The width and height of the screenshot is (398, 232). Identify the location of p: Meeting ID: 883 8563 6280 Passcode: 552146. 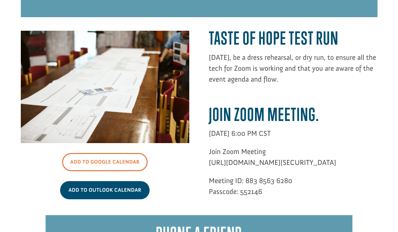
(293, 186).